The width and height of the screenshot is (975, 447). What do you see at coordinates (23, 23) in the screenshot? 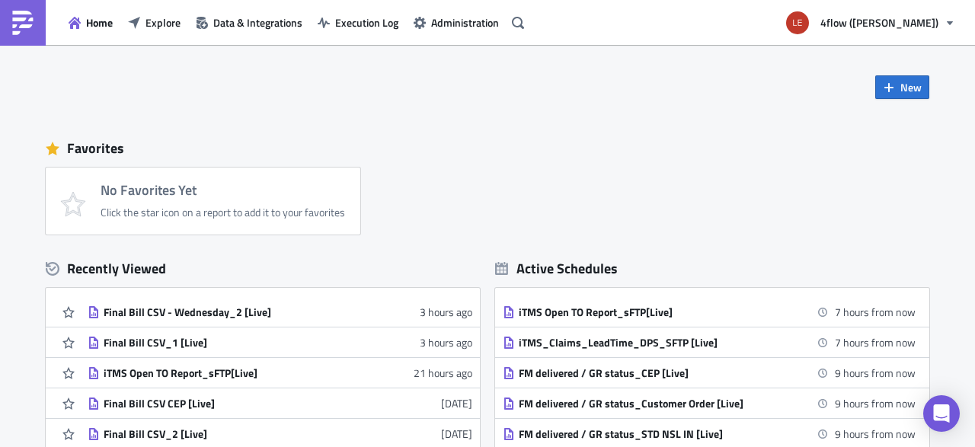
I see `img: PushMetrics` at bounding box center [23, 23].